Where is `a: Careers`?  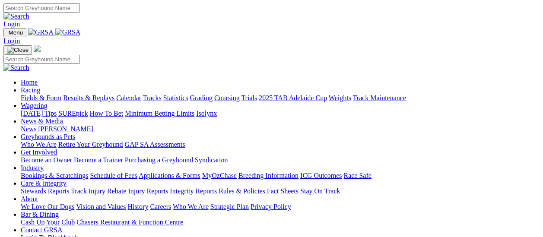 a: Careers is located at coordinates (160, 207).